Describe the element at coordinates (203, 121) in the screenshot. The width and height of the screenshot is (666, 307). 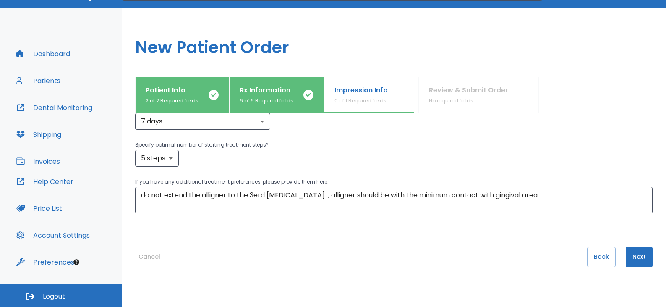
I see `div: 7 days` at that location.